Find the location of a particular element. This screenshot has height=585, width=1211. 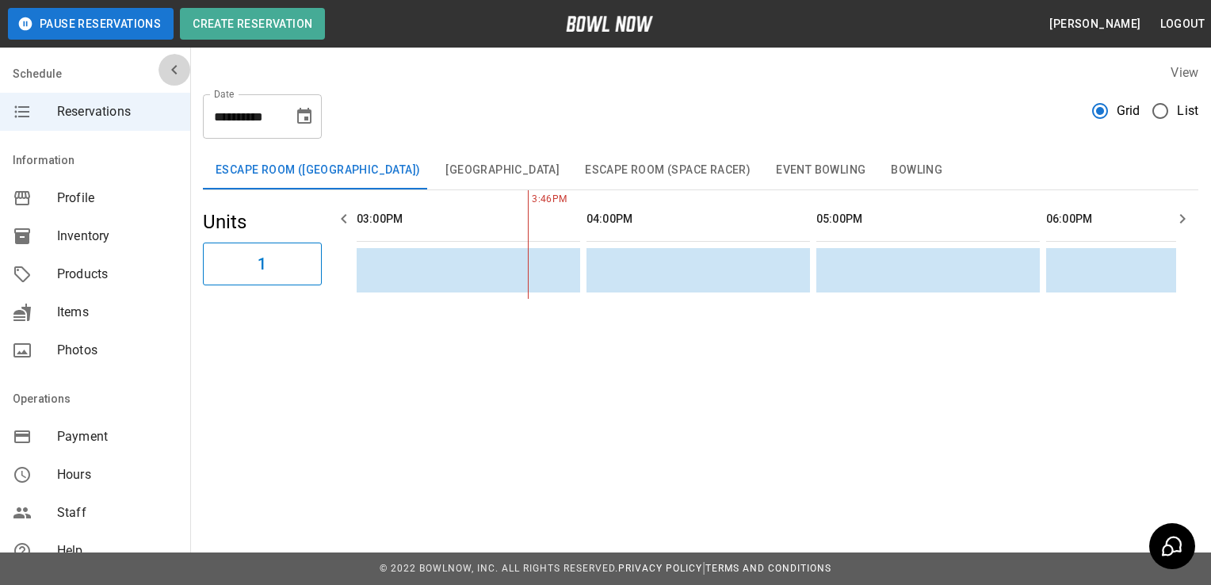

span: Help is located at coordinates (117, 551).